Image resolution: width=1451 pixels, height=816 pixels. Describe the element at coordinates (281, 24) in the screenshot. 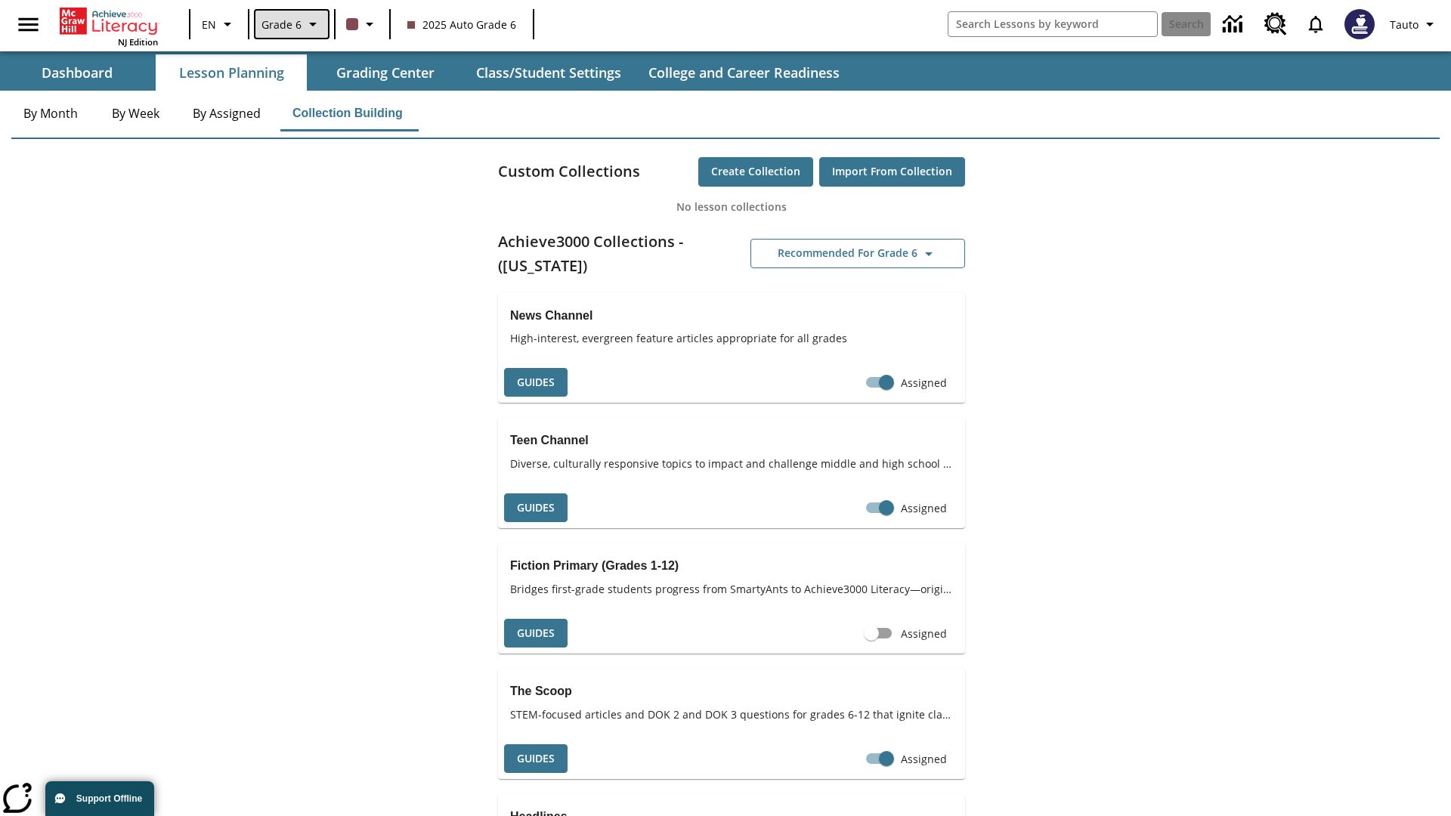

I see `span: Grade 6` at that location.